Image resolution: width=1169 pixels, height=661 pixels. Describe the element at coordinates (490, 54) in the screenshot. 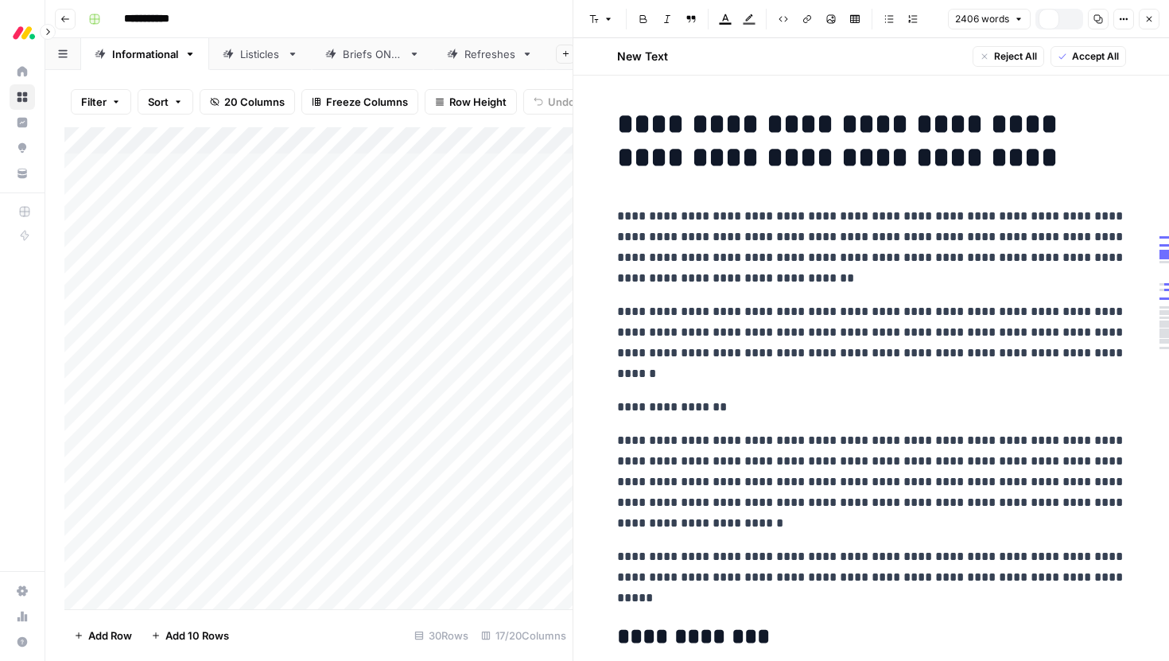

I see `a: Refreshes` at that location.